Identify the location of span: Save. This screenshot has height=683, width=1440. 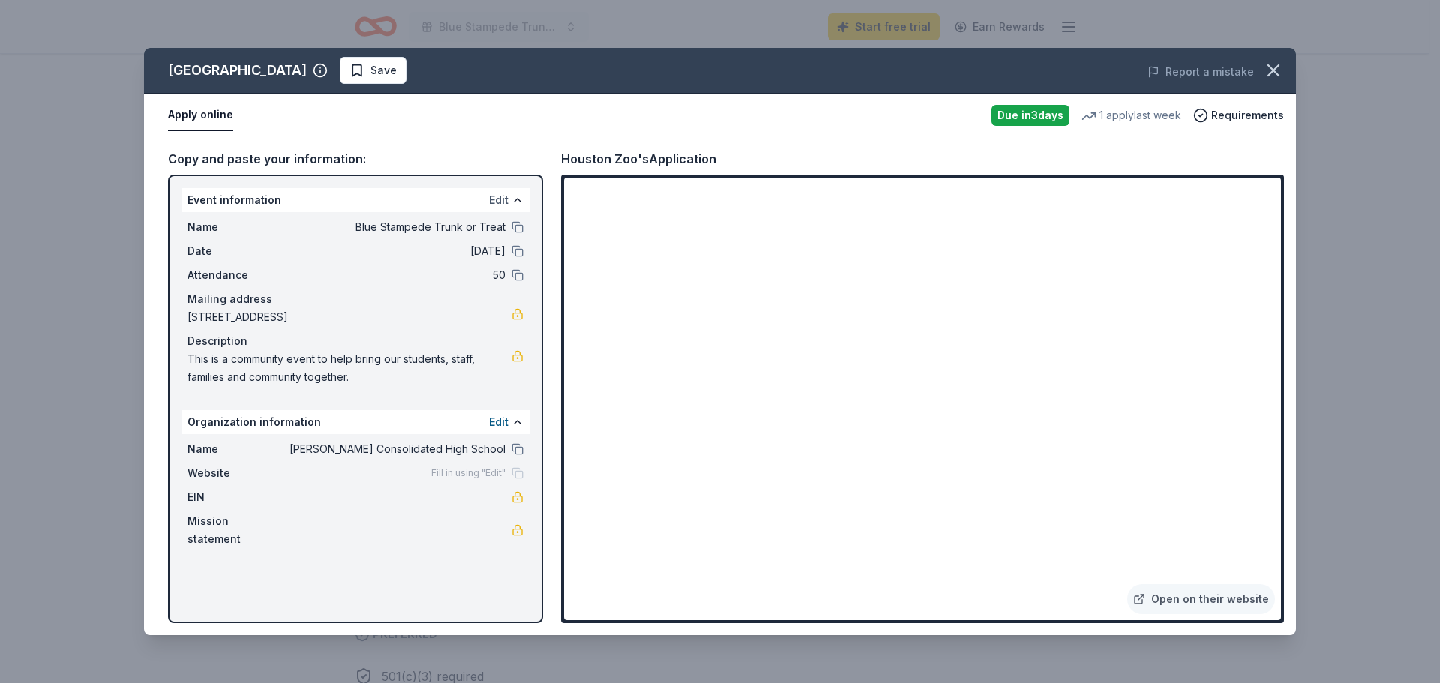
(383, 71).